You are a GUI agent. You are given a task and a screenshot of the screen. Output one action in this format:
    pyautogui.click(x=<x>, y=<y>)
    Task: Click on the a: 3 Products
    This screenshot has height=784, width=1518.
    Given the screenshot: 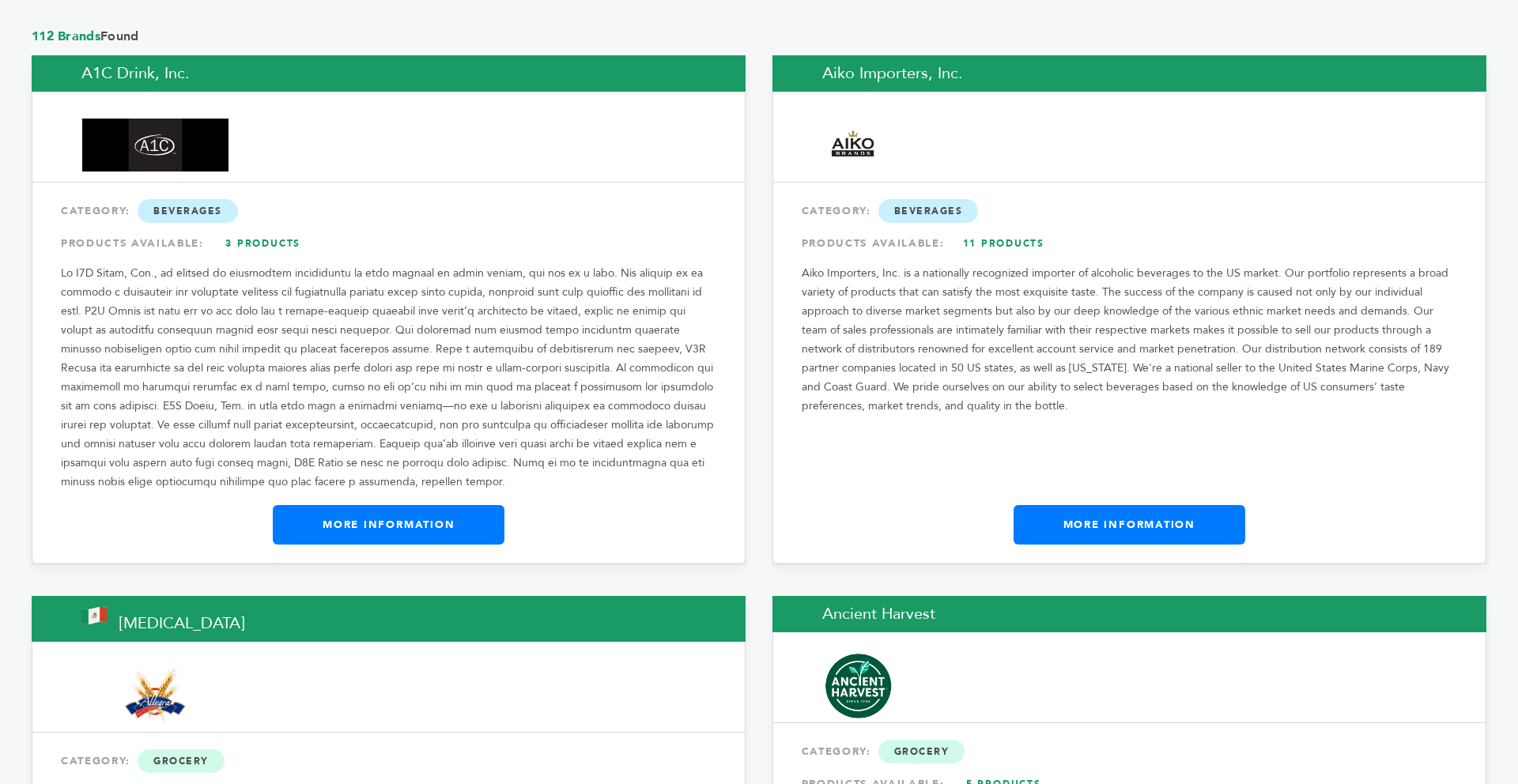 What is the action you would take?
    pyautogui.click(x=264, y=244)
    